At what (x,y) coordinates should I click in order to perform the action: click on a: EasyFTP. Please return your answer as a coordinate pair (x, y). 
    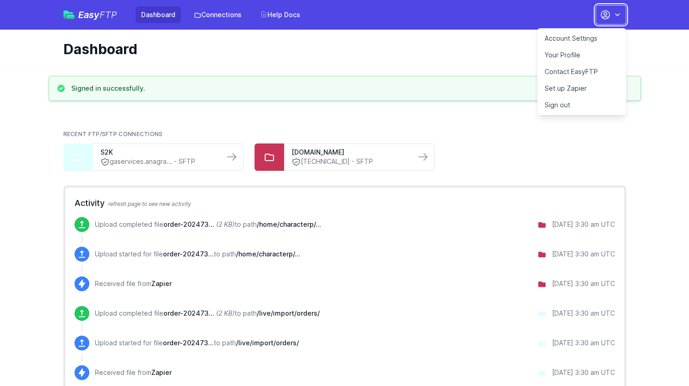
    Looking at the image, I should click on (90, 15).